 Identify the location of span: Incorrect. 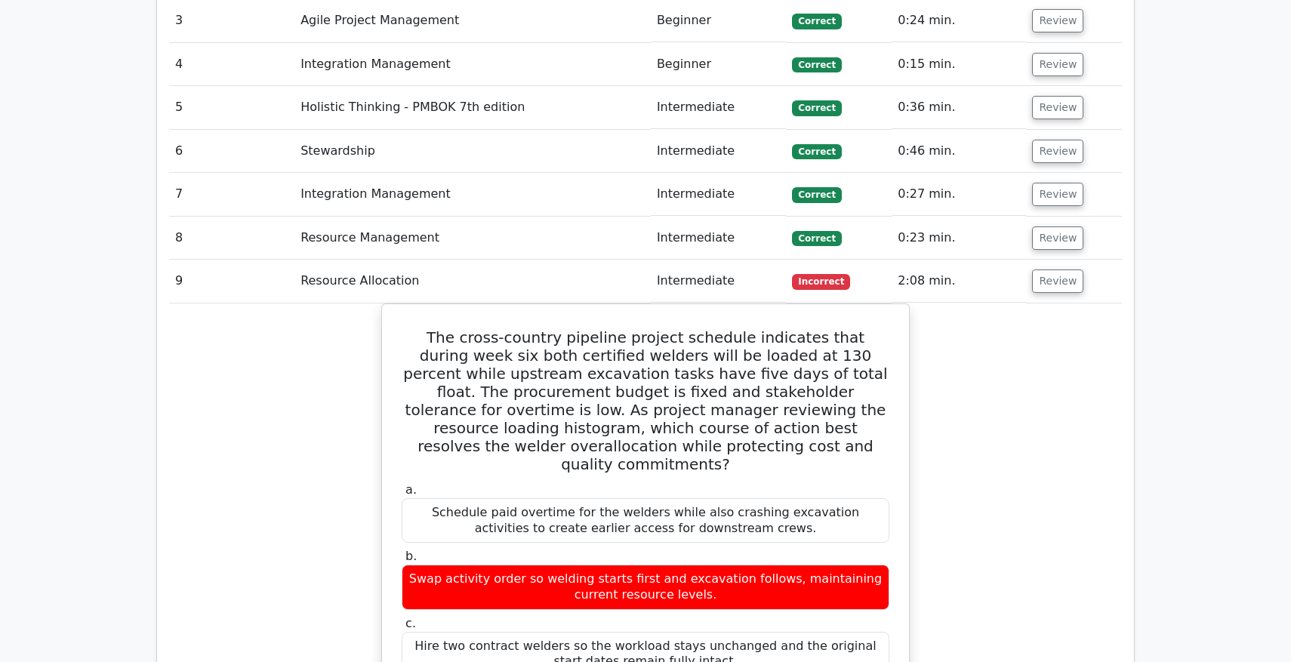
(821, 282).